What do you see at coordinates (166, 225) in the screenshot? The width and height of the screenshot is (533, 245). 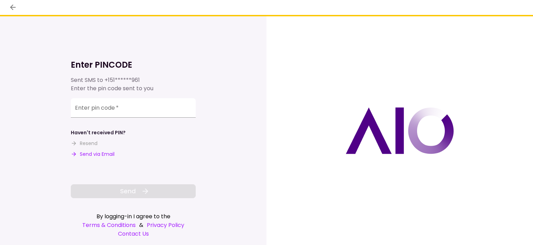 I see `a: Privacy Policy` at bounding box center [166, 225].